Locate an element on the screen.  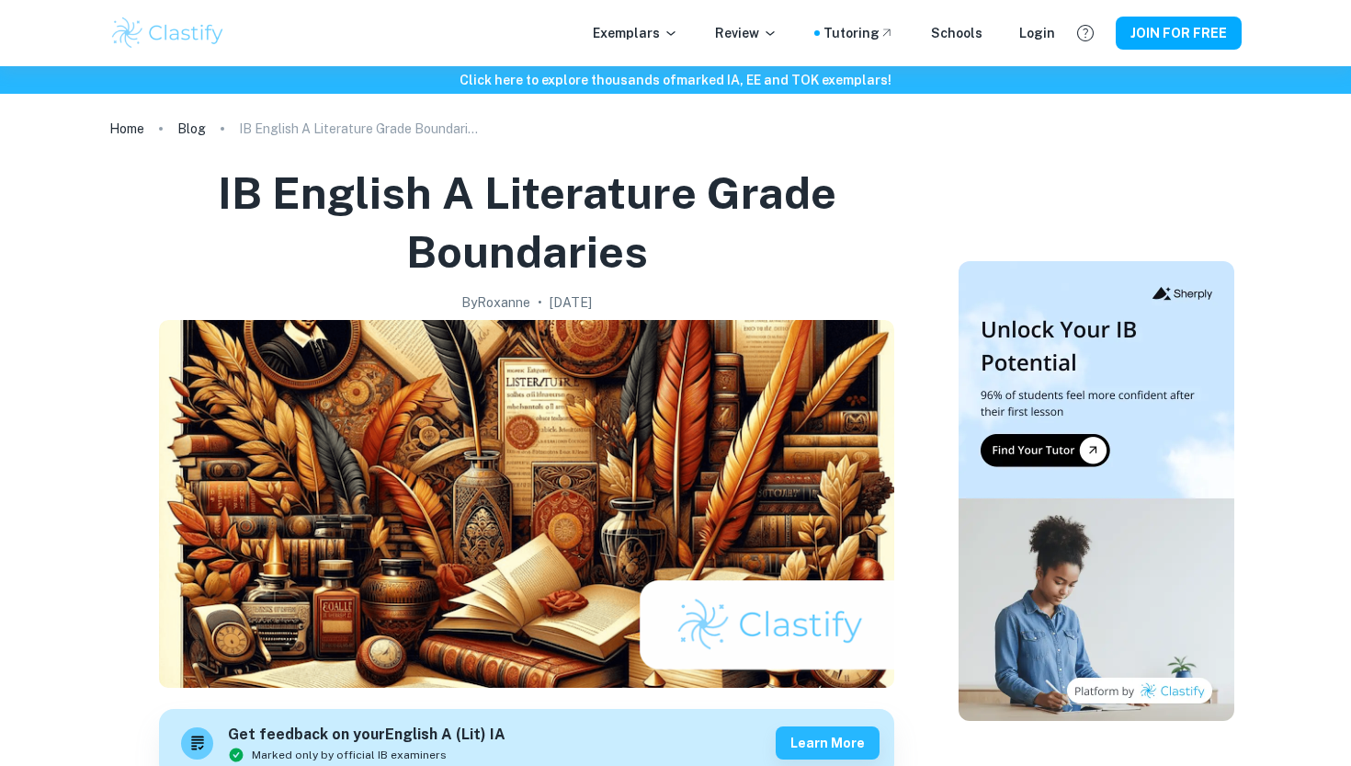
h1: IB English A Literature Grade Boundaries is located at coordinates (527, 222).